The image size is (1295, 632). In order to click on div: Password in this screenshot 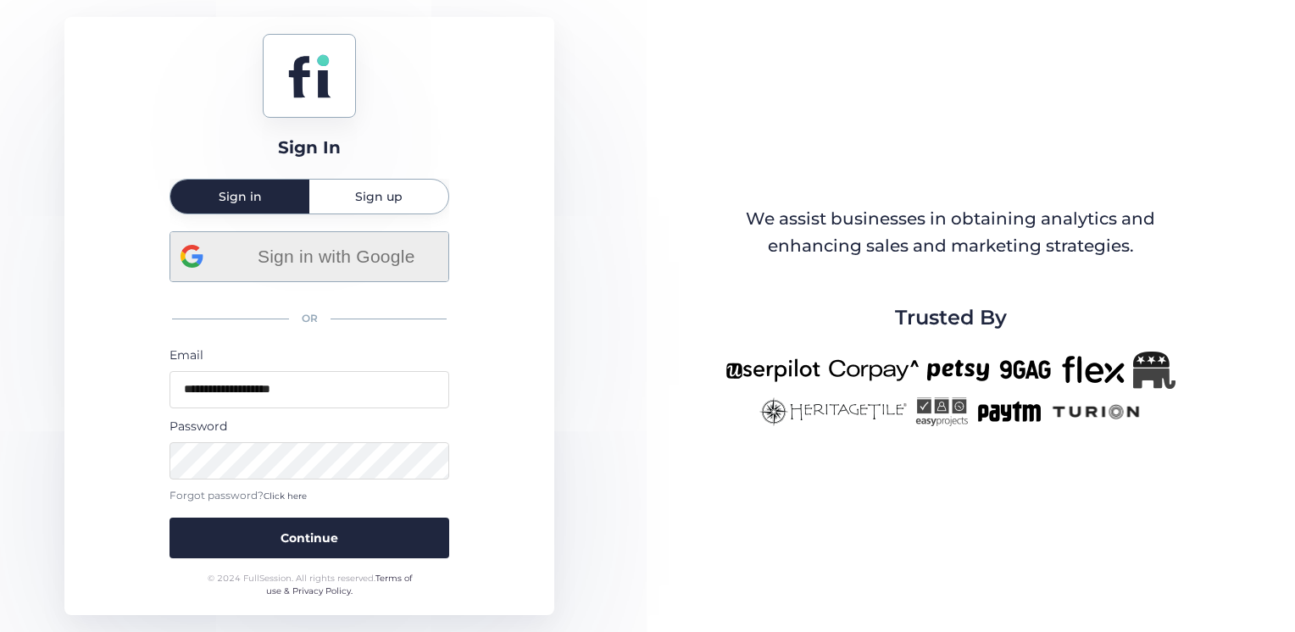, I will do `click(309, 426)`.